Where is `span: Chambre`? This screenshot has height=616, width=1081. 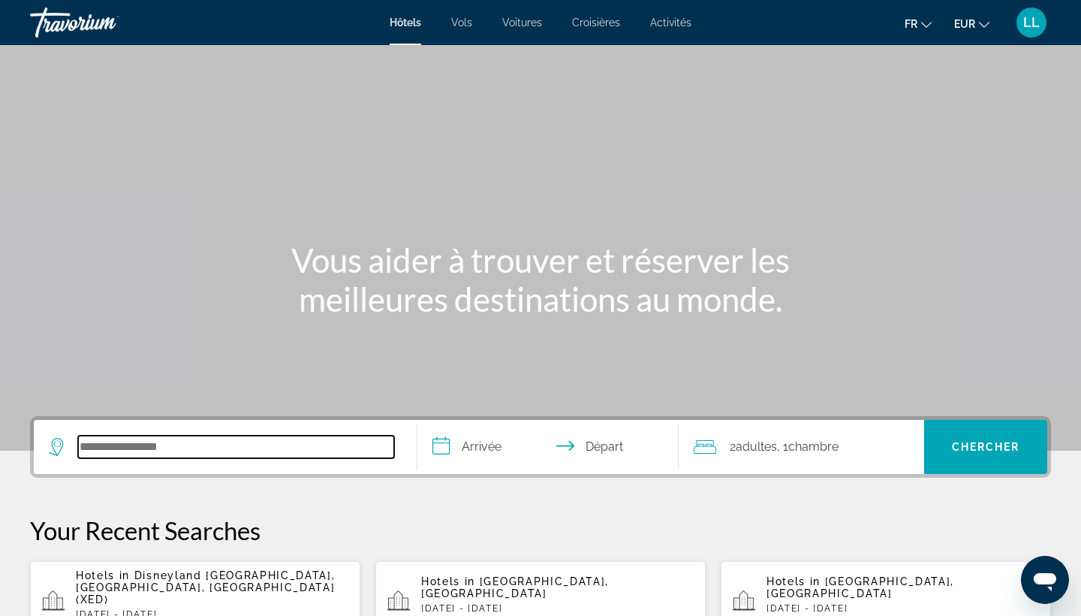
span: Chambre is located at coordinates (813, 446).